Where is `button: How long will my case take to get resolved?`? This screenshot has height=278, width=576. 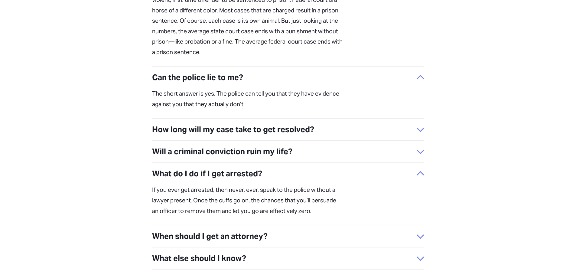
button: How long will my case take to get resolved? is located at coordinates (288, 129).